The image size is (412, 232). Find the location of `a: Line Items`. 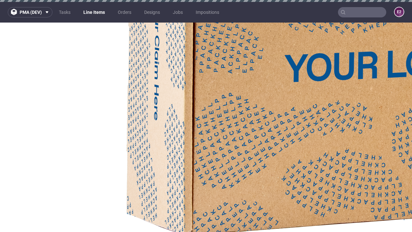

a: Line Items is located at coordinates (94, 12).